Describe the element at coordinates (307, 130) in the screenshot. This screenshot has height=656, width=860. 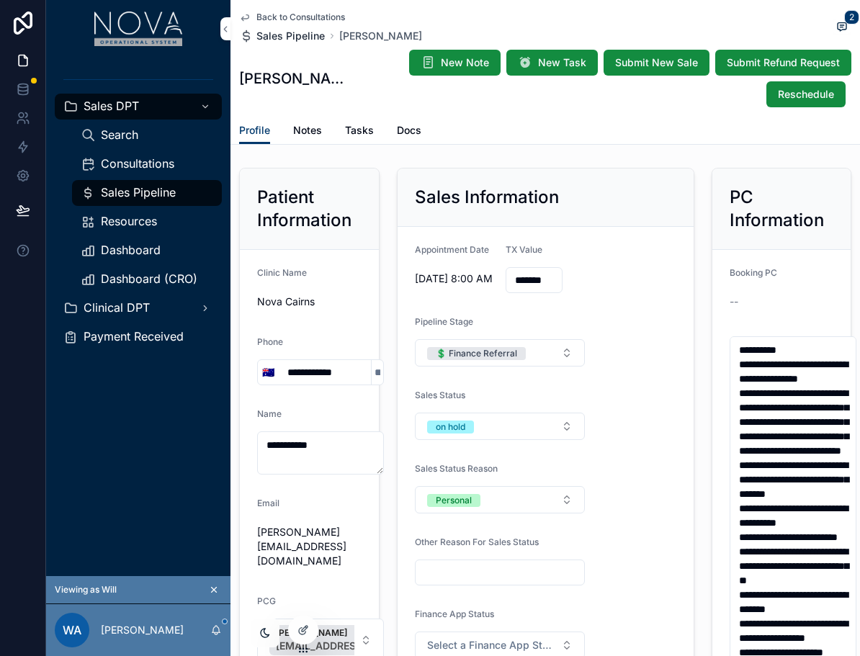
I see `span: Notes` at that location.